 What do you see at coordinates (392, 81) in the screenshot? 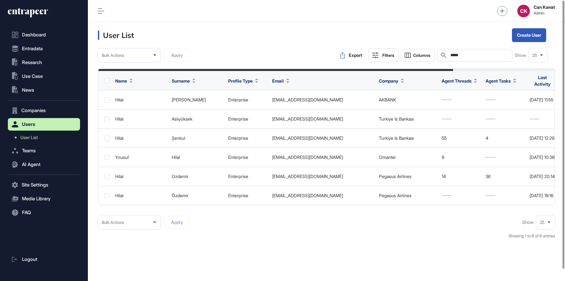
I see `button: Company` at bounding box center [392, 81].